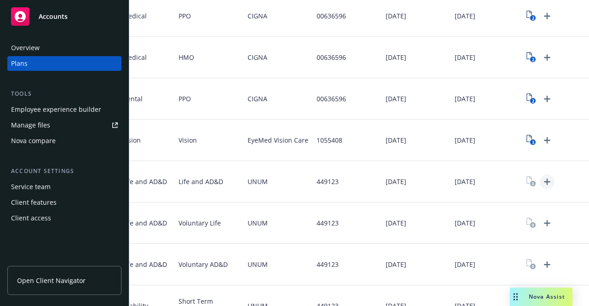  I want to click on a: Accounts, so click(64, 17).